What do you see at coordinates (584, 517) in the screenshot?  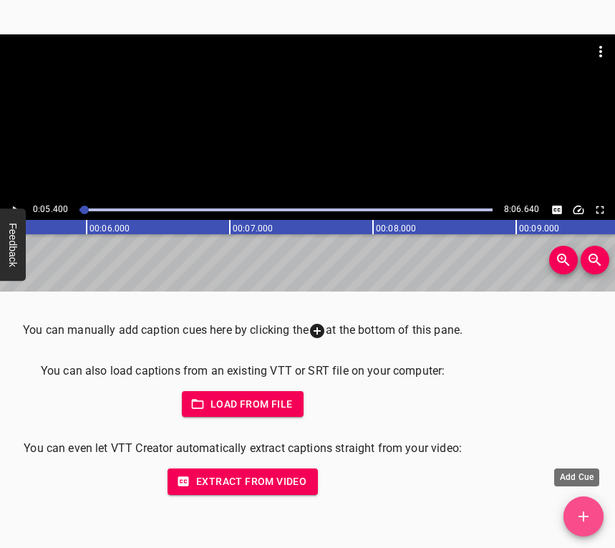 I see `button: Add Cue` at bounding box center [584, 517].